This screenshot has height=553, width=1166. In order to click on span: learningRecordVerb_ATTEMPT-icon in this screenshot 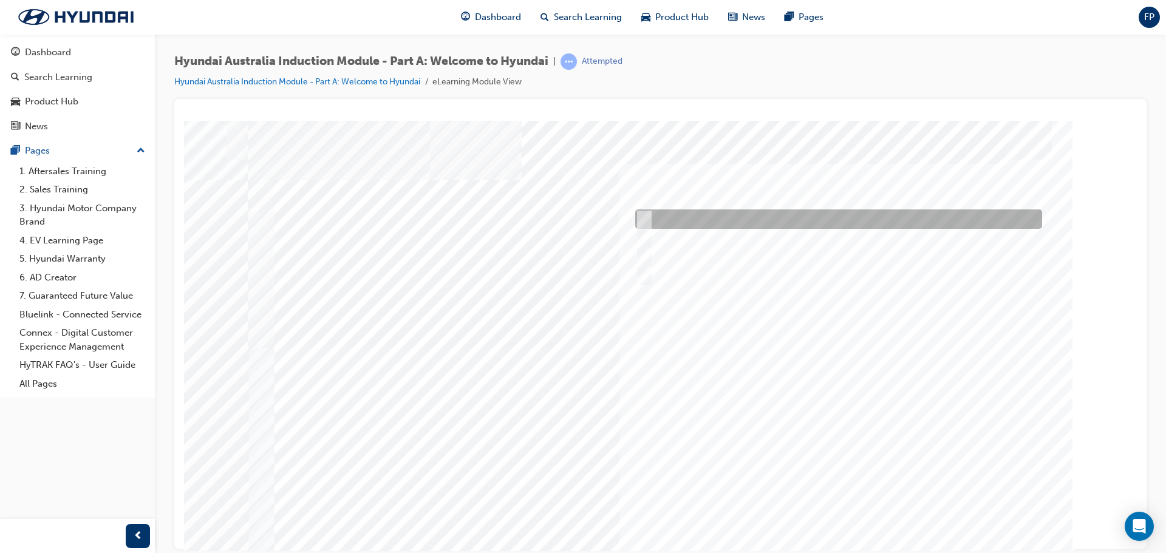, I will do `click(568, 61)`.